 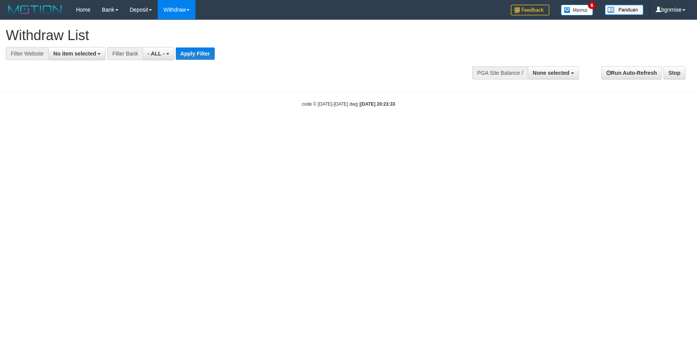 What do you see at coordinates (27, 54) in the screenshot?
I see `div: Filter Website` at bounding box center [27, 54].